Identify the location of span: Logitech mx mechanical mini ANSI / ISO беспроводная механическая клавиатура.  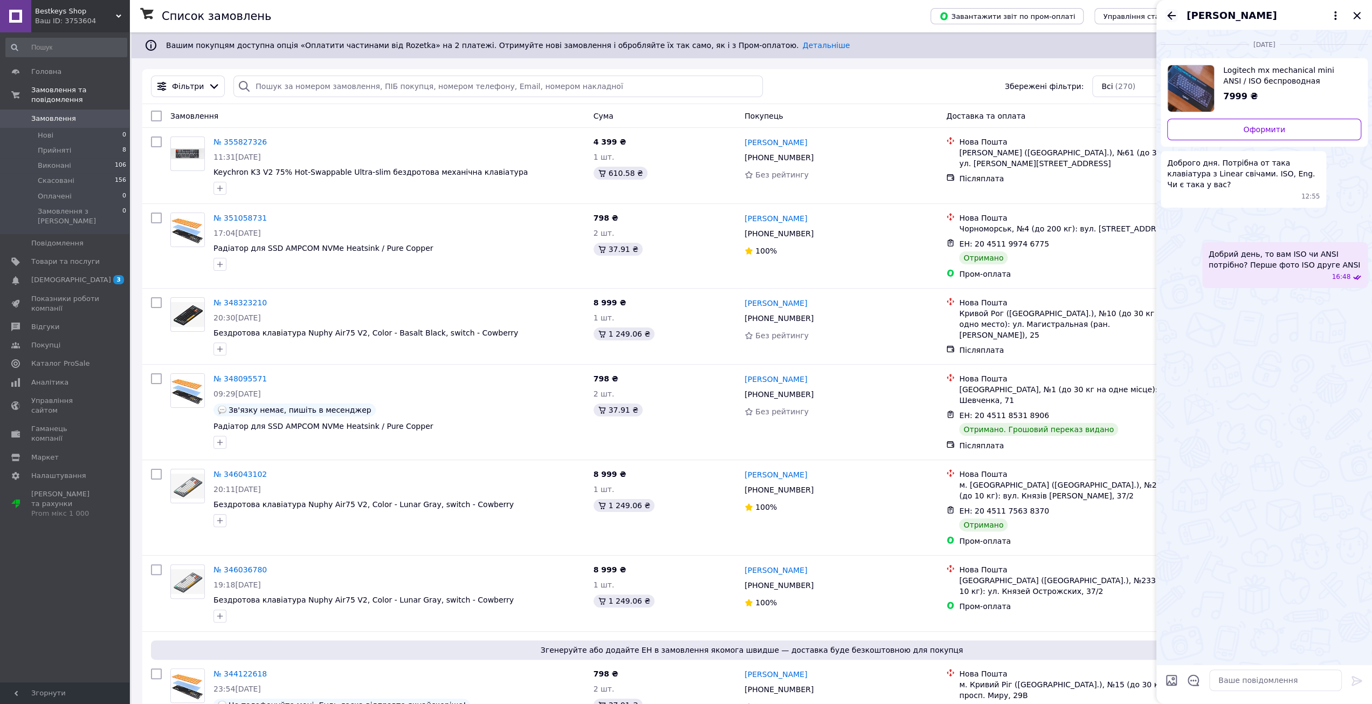
(1288, 75).